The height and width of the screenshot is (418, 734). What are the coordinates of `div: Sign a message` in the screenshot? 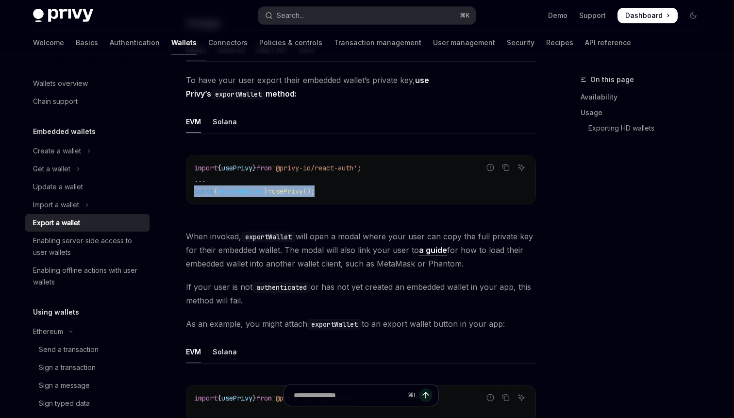 It's located at (64, 385).